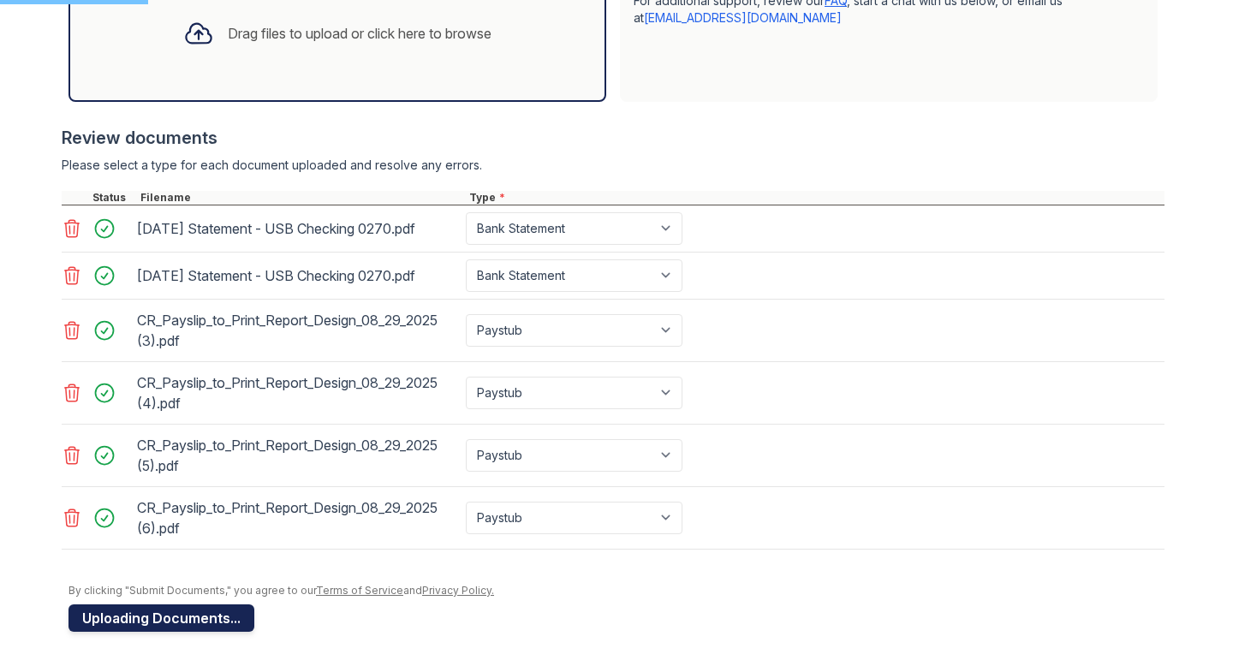 Image resolution: width=1233 pixels, height=666 pixels. I want to click on div: Drag files to upload or click here to browse, so click(360, 33).